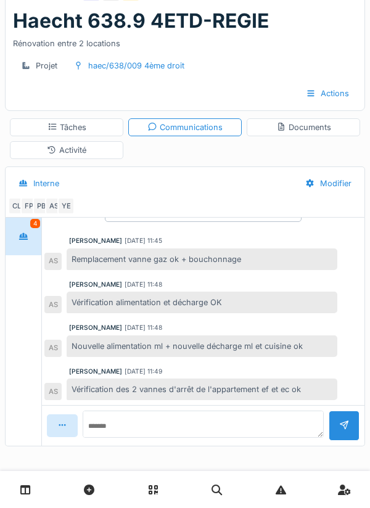 The image size is (370, 508). What do you see at coordinates (328, 183) in the screenshot?
I see `div: Modifier` at bounding box center [328, 183].